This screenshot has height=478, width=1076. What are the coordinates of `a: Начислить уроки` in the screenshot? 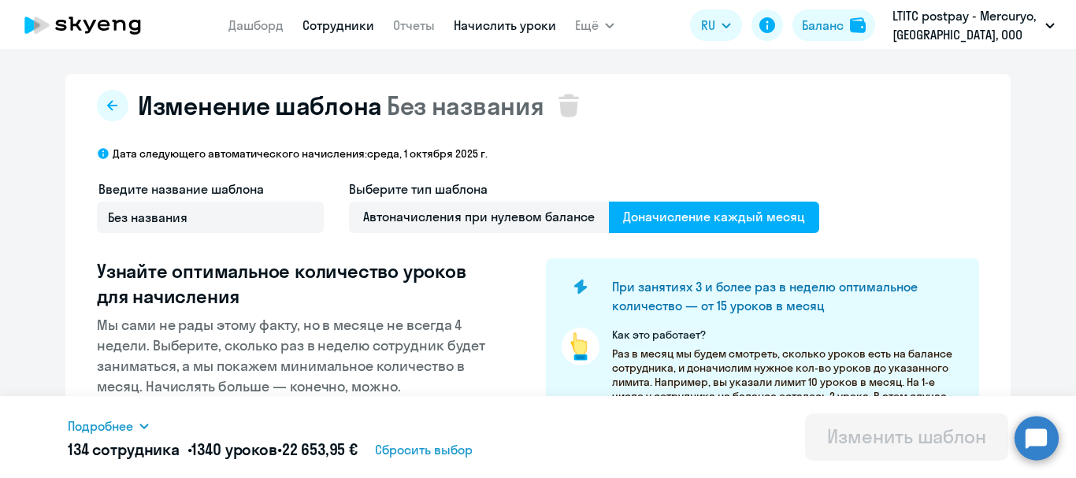 It's located at (505, 25).